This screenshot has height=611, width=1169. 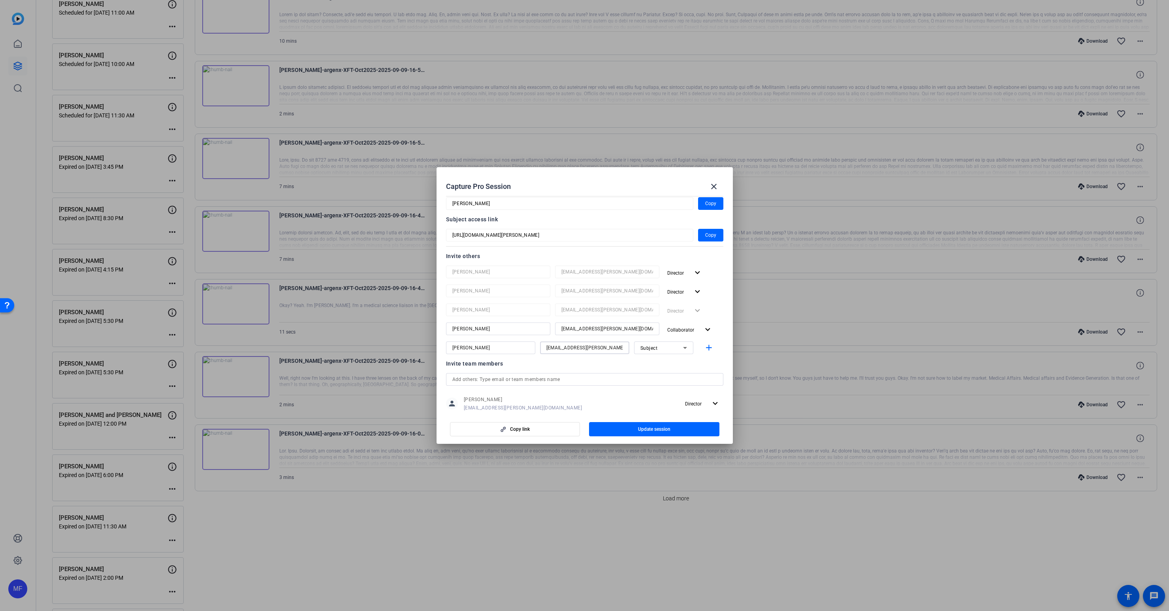 I want to click on mat-icon: close, so click(x=714, y=186).